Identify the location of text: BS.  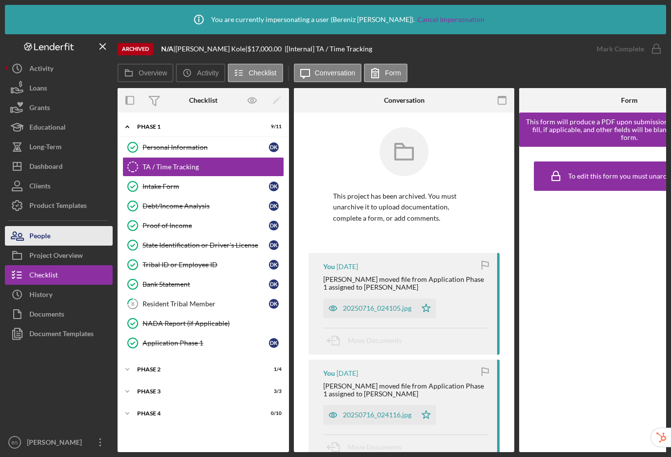
(15, 443).